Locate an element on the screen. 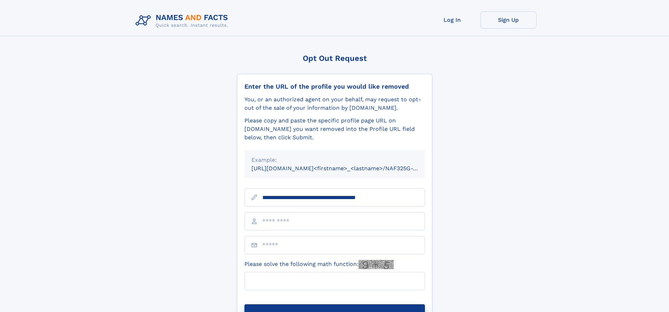  a: Sign Up is located at coordinates (509, 20).